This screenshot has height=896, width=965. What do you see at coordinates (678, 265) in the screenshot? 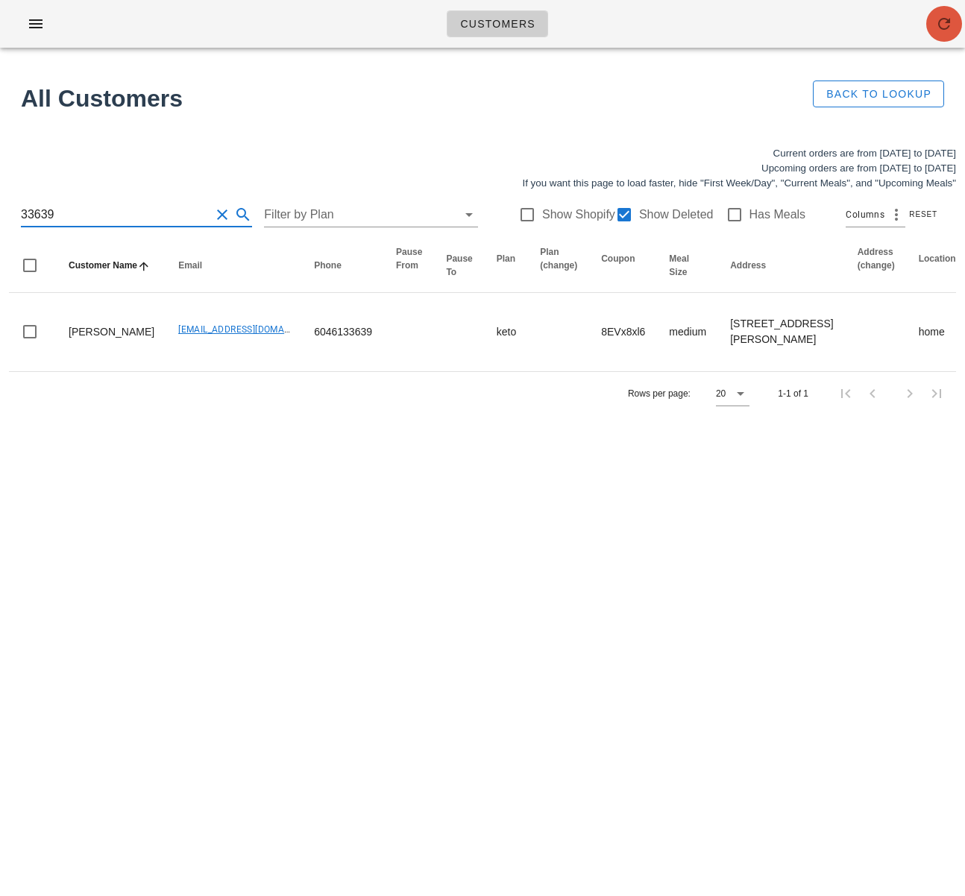
I see `span: Meal Size` at bounding box center [678, 265].